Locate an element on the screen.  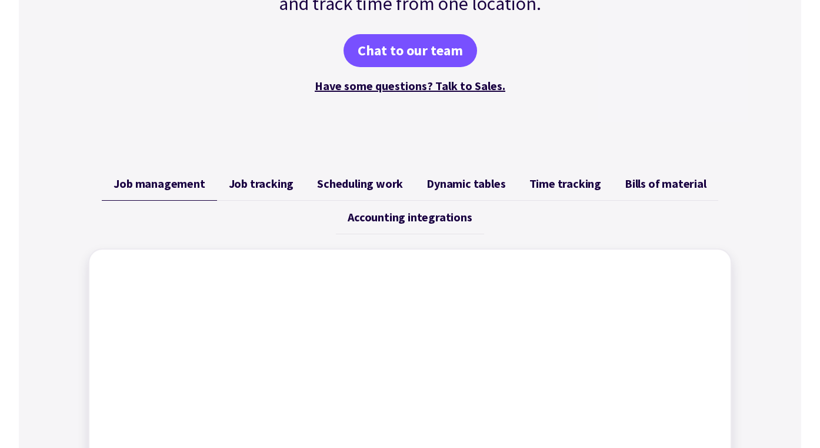
span: Job tracking is located at coordinates (261, 184).